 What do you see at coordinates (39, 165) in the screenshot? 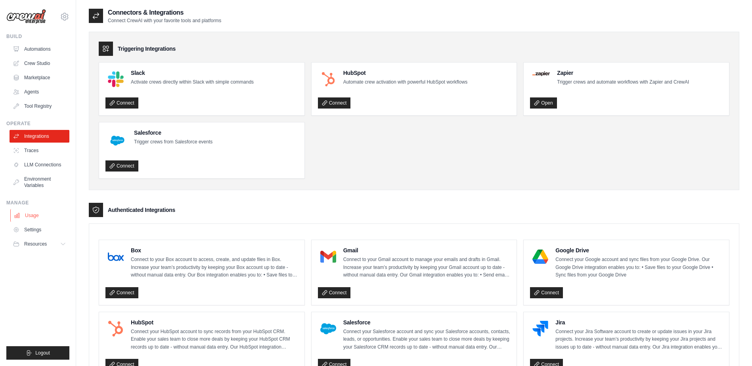
I see `a: LLM Connections` at bounding box center [39, 165].